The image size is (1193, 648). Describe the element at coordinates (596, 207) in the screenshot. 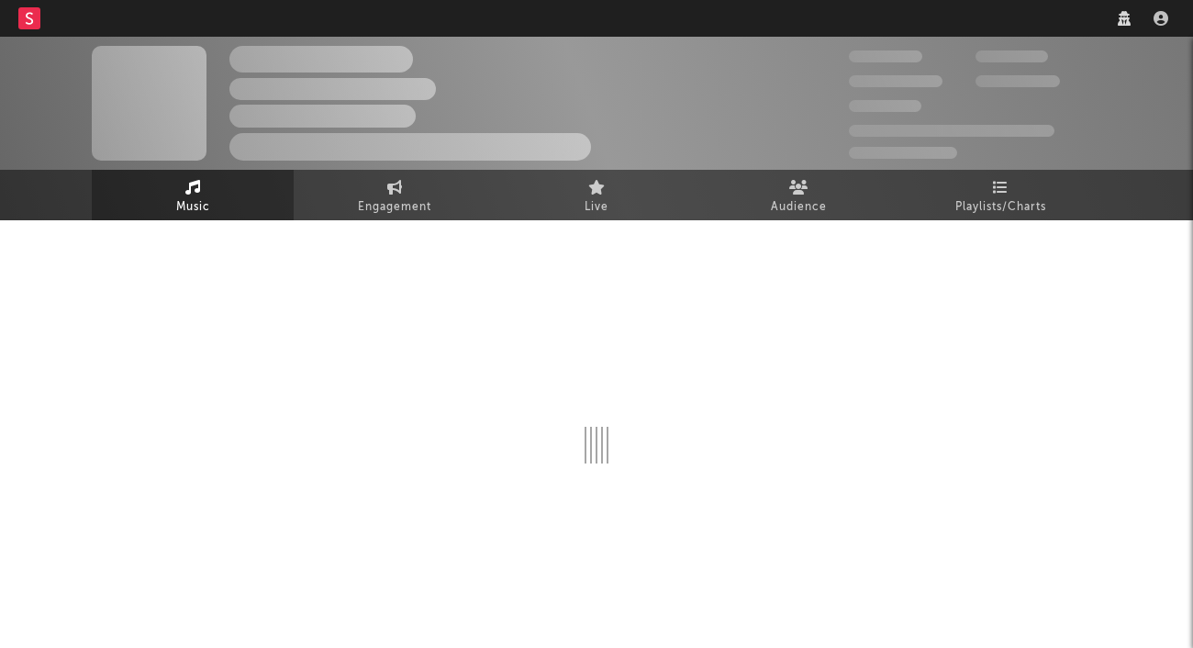

I see `span: Live` at that location.